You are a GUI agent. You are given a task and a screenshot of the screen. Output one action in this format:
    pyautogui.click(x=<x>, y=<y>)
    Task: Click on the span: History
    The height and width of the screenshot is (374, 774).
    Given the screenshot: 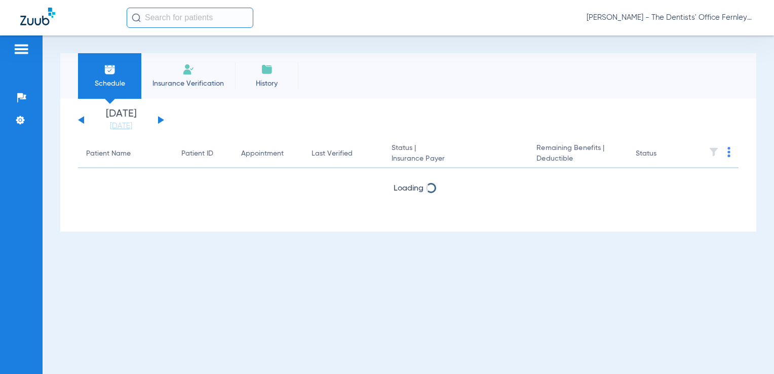 What is the action you would take?
    pyautogui.click(x=267, y=84)
    